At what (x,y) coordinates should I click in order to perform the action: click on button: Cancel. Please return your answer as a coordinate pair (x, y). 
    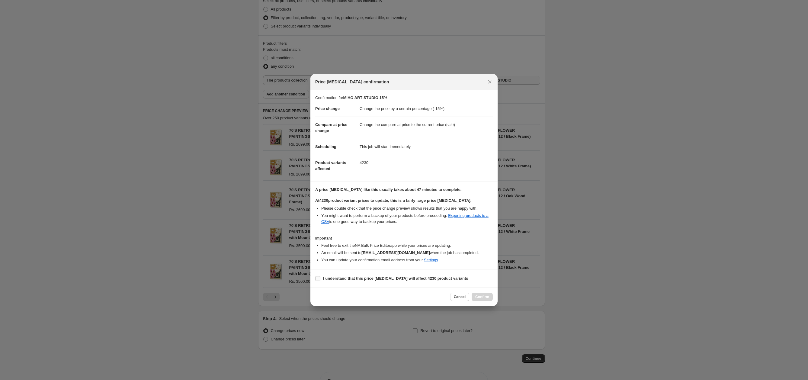
    Looking at the image, I should click on (460, 297).